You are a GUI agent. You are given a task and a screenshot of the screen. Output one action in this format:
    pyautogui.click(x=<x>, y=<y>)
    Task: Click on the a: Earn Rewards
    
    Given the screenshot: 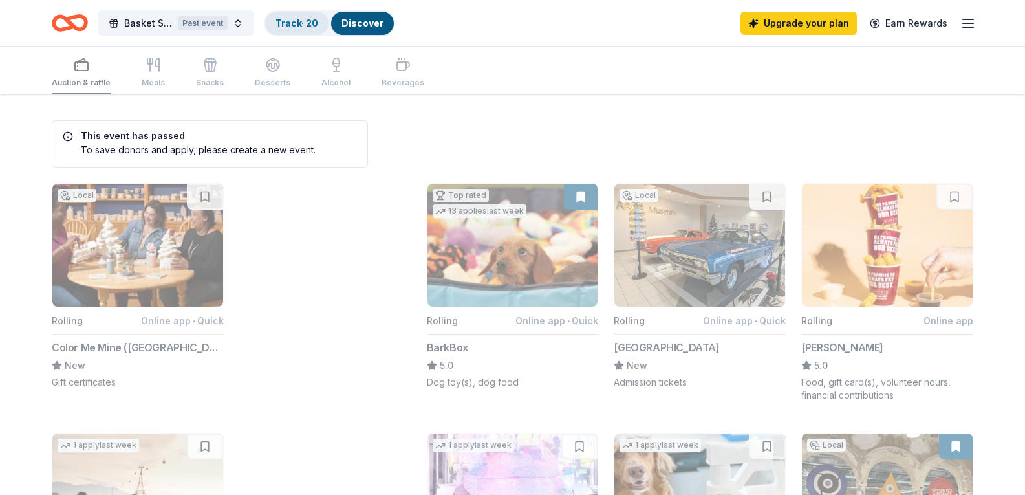 What is the action you would take?
    pyautogui.click(x=908, y=23)
    